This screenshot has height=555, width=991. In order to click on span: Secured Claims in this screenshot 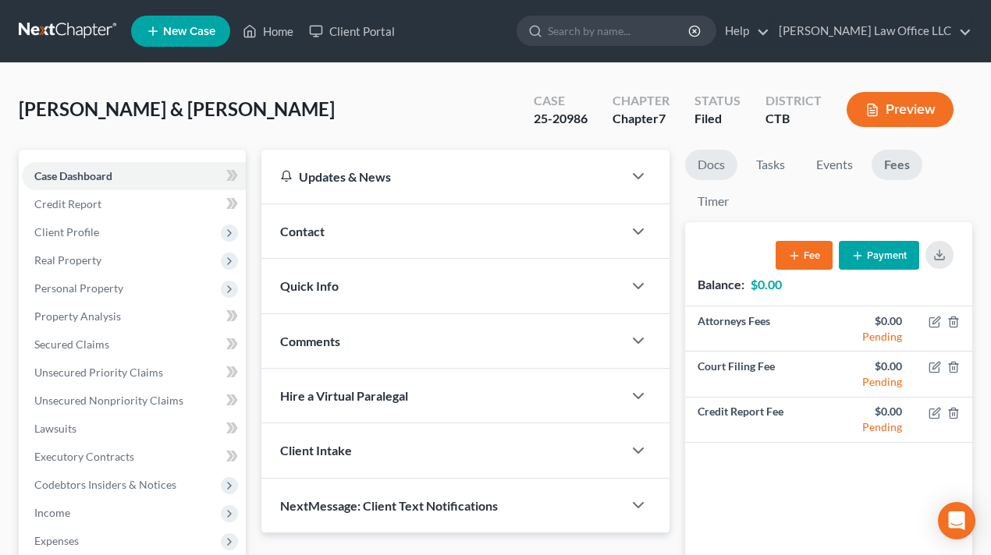, I will do `click(72, 344)`.